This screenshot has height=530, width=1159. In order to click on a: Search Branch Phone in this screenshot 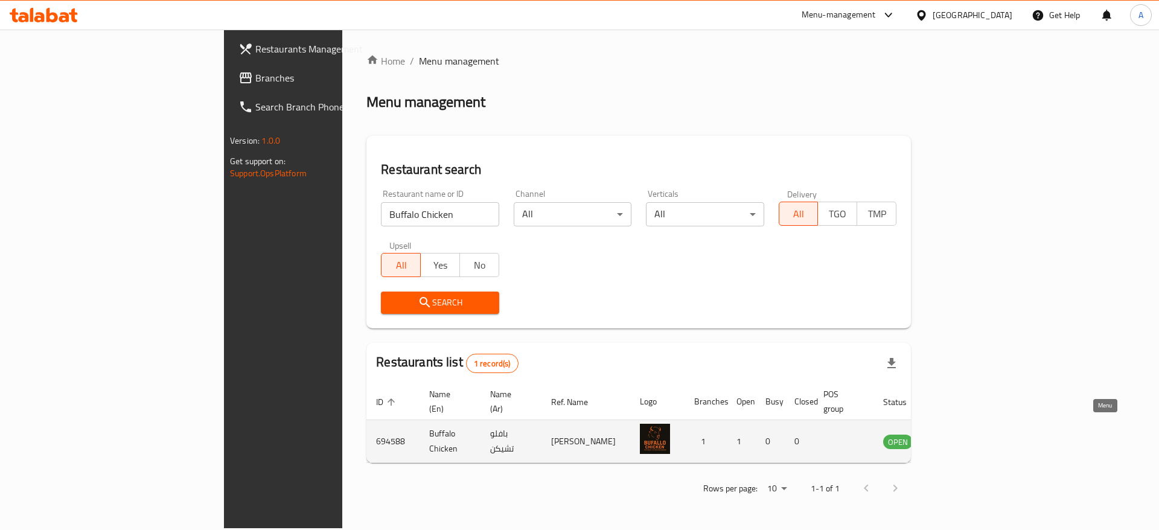, I will do `click(323, 107)`.